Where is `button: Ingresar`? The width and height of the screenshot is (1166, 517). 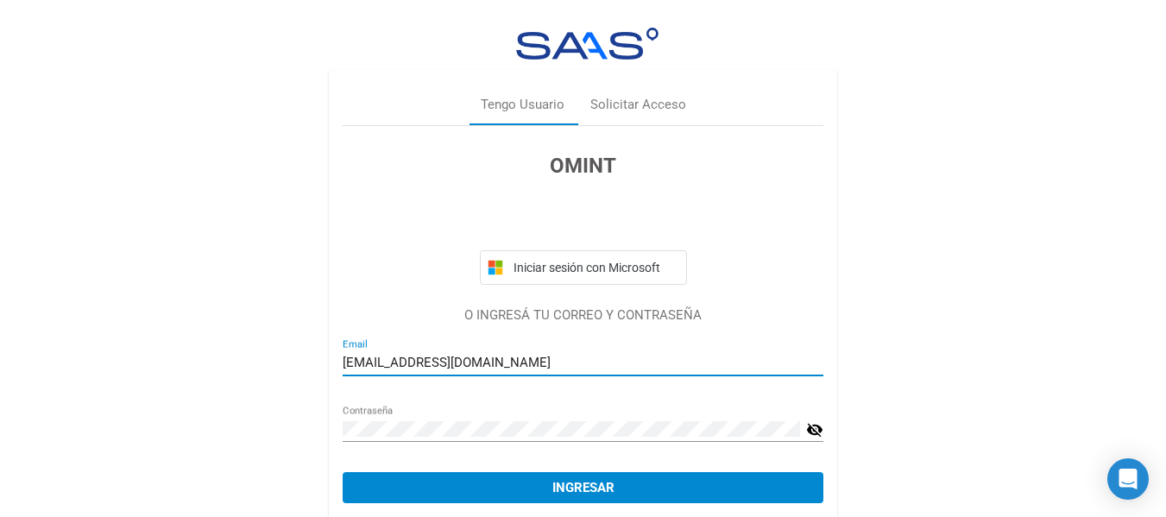
button: Ingresar is located at coordinates (582, 488).